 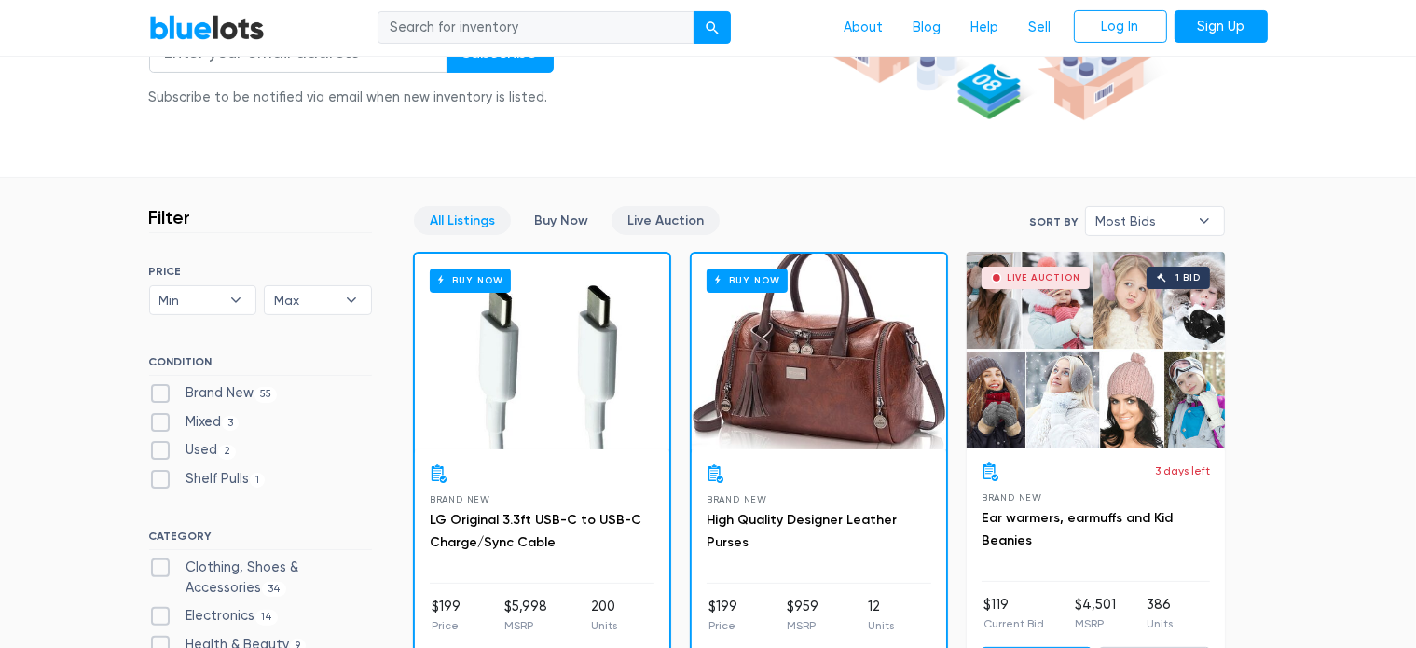 I want to click on span: 14, so click(x=267, y=617).